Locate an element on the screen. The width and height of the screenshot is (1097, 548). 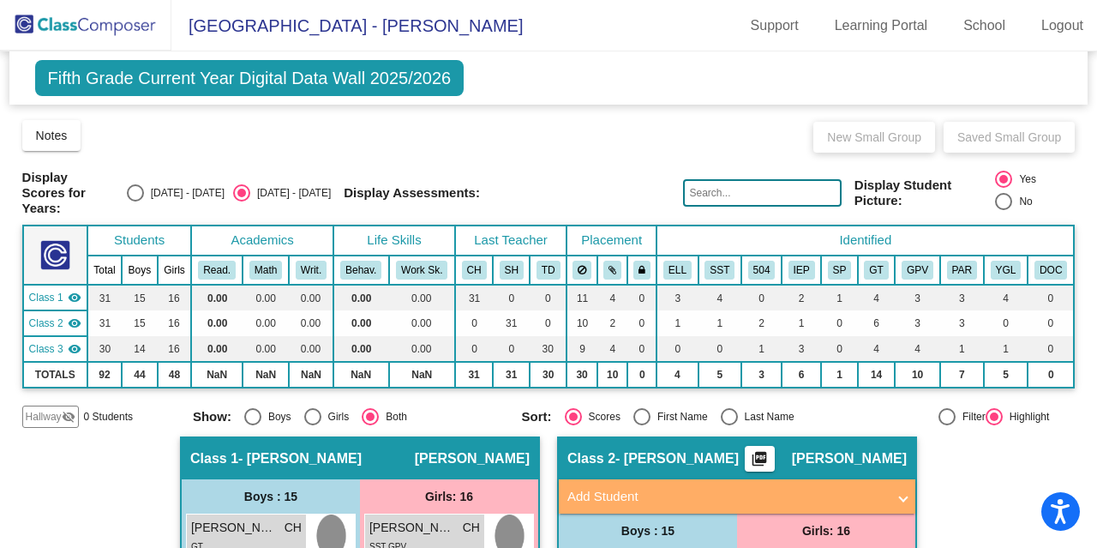
div: Highlight is located at coordinates (1026, 417).